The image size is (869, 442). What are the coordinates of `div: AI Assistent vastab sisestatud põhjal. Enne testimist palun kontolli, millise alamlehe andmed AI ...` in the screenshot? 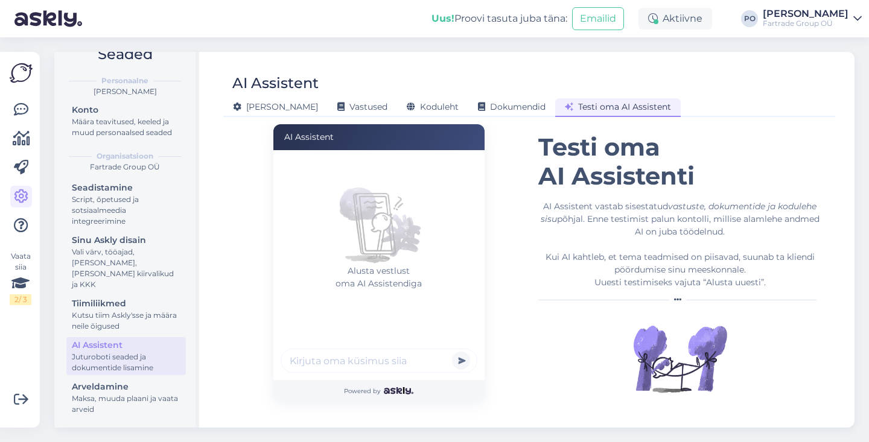 It's located at (679, 244).